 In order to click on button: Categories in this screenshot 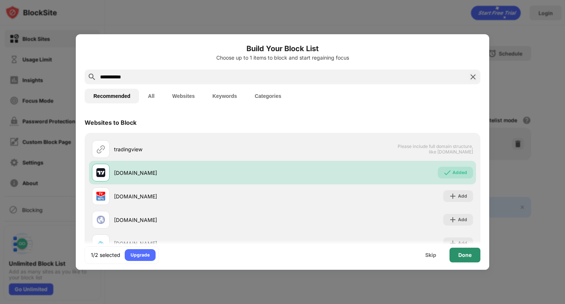, I will do `click(268, 96)`.